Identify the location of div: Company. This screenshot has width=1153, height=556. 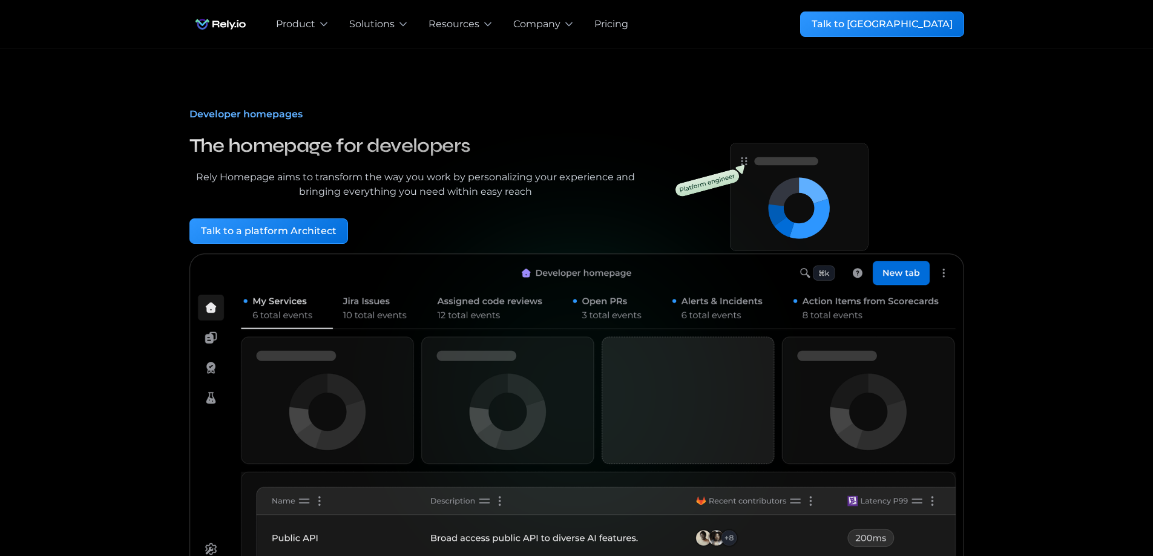
(537, 24).